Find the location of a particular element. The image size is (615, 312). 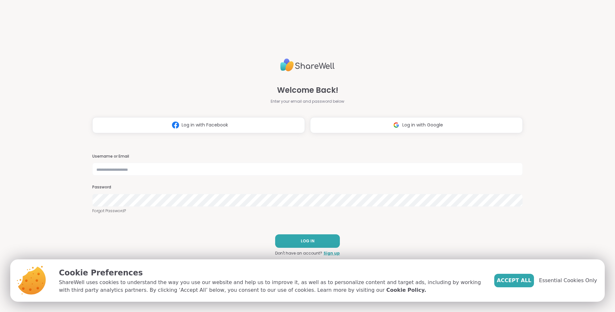

span: Don't have an account? is located at coordinates (299, 253).